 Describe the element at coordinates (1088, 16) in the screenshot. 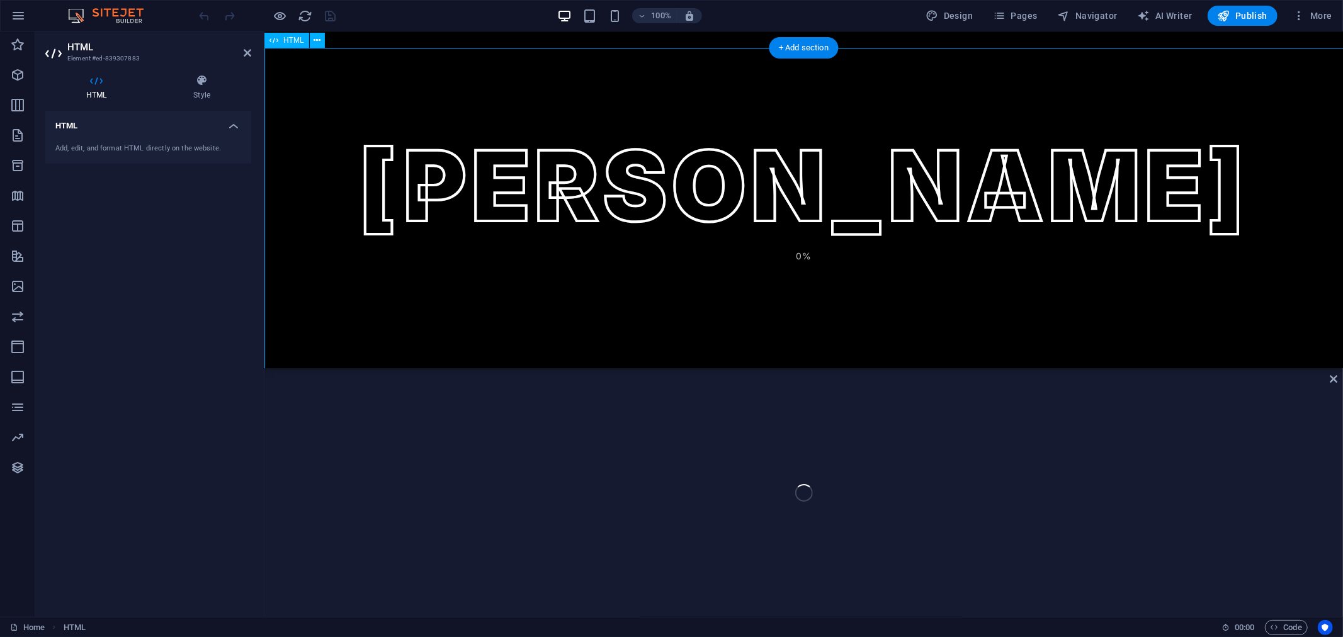

I see `span: Navigator` at that location.